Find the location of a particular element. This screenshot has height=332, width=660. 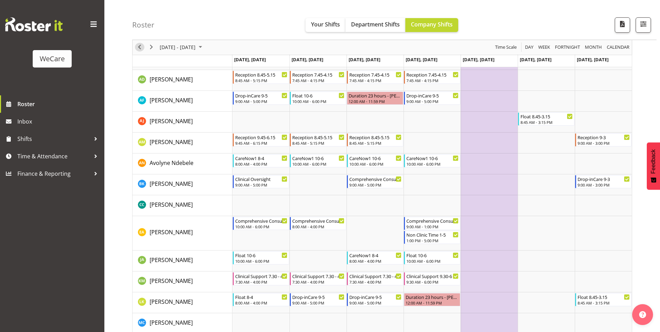

span: Avolyne Ndebele is located at coordinates (172, 163).